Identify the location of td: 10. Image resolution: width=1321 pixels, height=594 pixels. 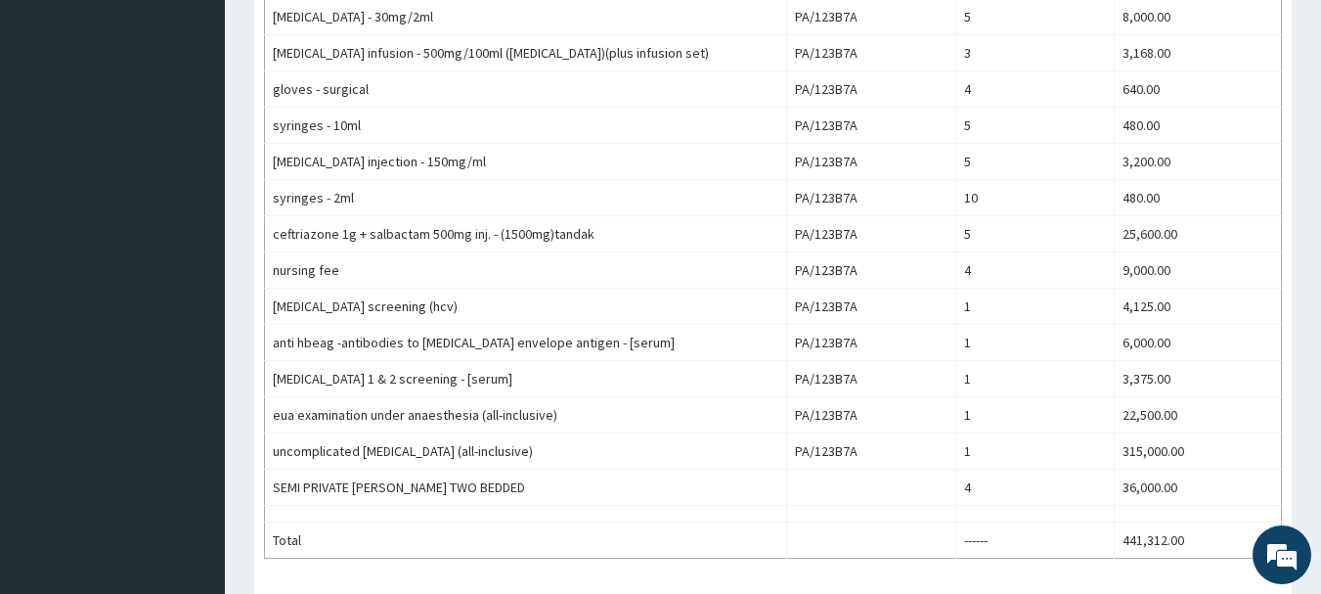
(1035, 198).